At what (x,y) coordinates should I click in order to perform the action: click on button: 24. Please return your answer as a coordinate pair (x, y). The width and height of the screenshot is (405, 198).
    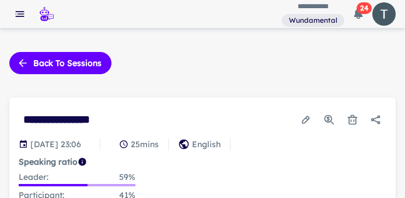
    Looking at the image, I should click on (359, 14).